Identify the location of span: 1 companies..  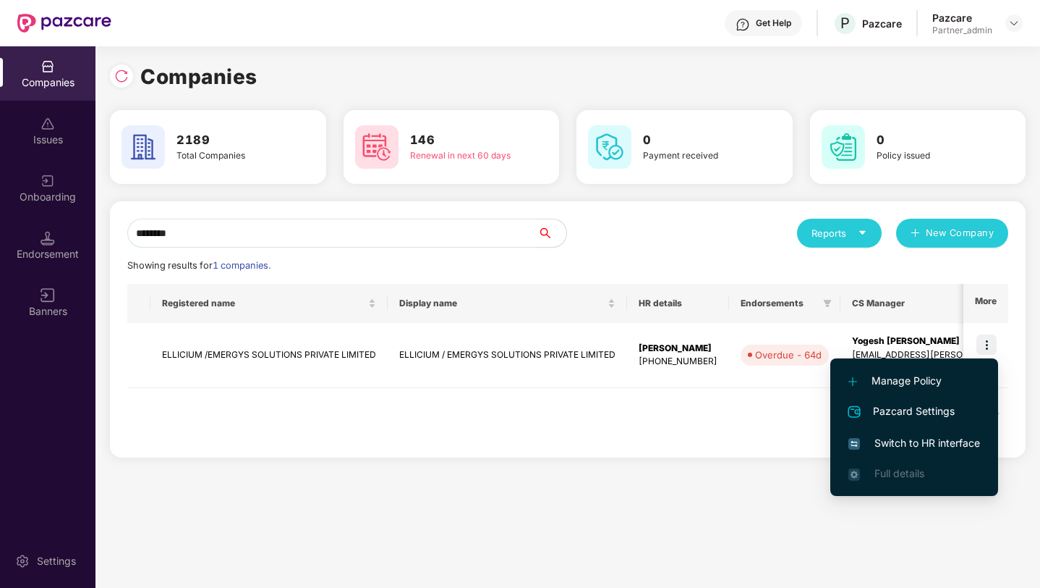
(242, 265).